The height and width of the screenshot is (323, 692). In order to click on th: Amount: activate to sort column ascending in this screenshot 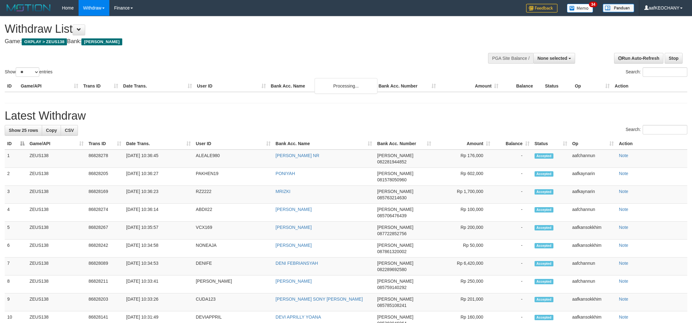, I will do `click(463, 143)`.